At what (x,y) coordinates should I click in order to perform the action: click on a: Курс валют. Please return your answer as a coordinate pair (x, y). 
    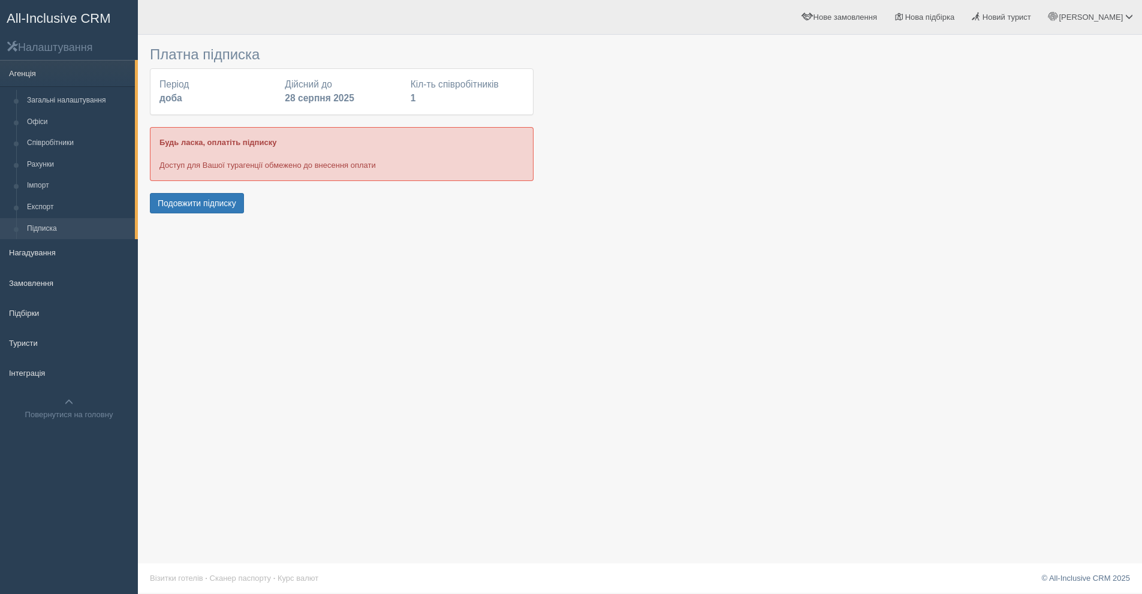
    Looking at the image, I should click on (298, 578).